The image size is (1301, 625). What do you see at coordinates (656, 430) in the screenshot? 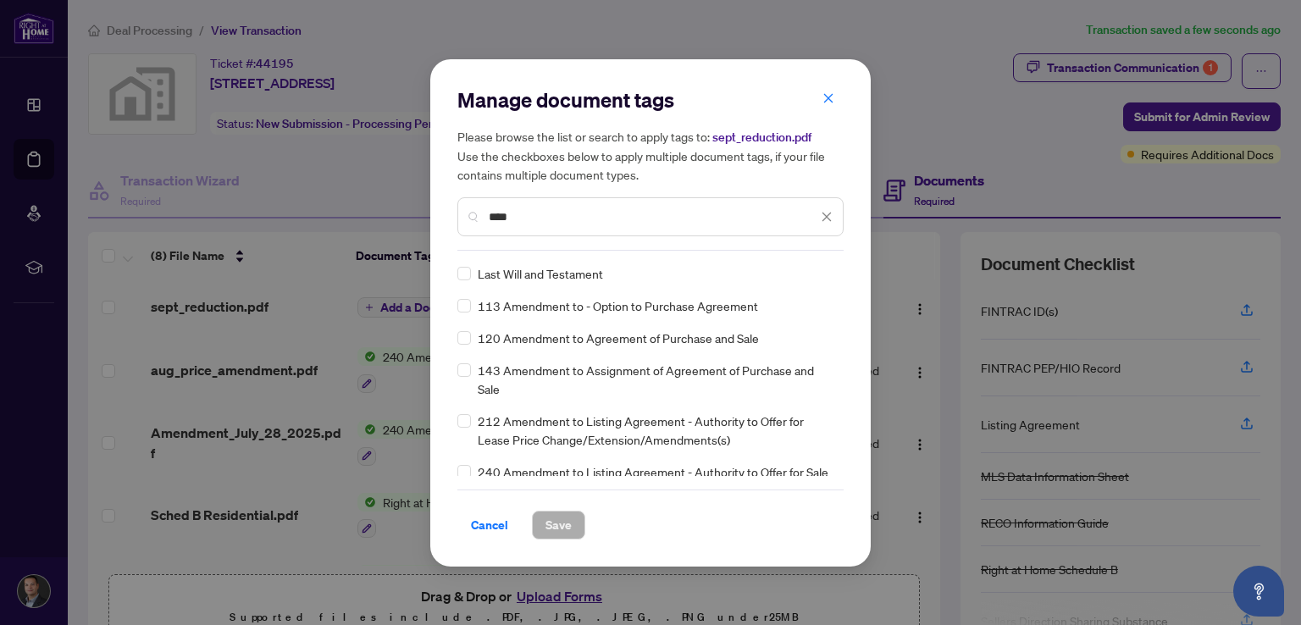
I see `span: 212 Amendment to Listing Agreement - Authority to Offer for Lease Price Change/Extension/Amendmen...` at bounding box center [656, 430].